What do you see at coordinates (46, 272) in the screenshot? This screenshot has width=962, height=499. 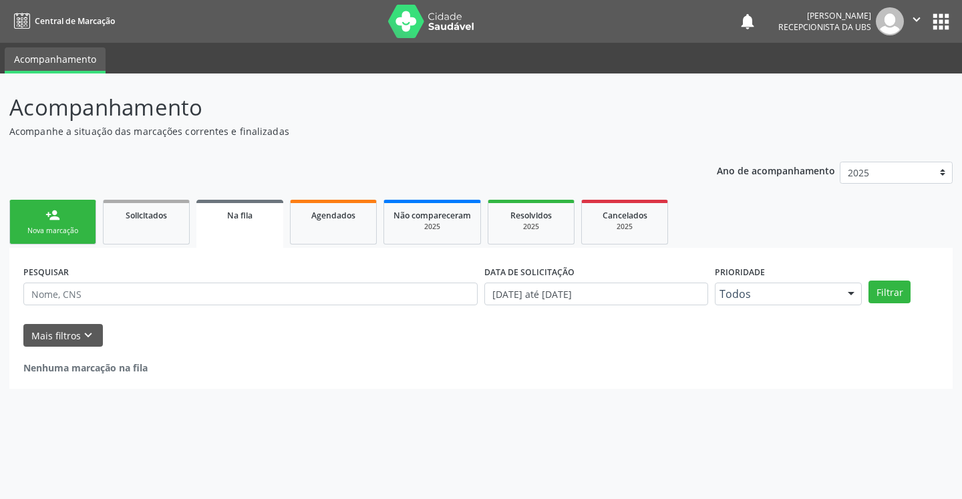 I see `label: PESQUISAR` at bounding box center [46, 272].